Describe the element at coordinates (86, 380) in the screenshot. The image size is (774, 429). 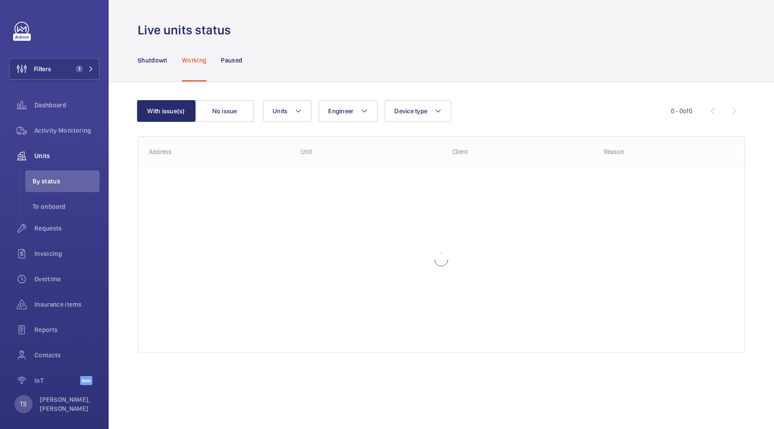
I see `span: Beta` at that location.